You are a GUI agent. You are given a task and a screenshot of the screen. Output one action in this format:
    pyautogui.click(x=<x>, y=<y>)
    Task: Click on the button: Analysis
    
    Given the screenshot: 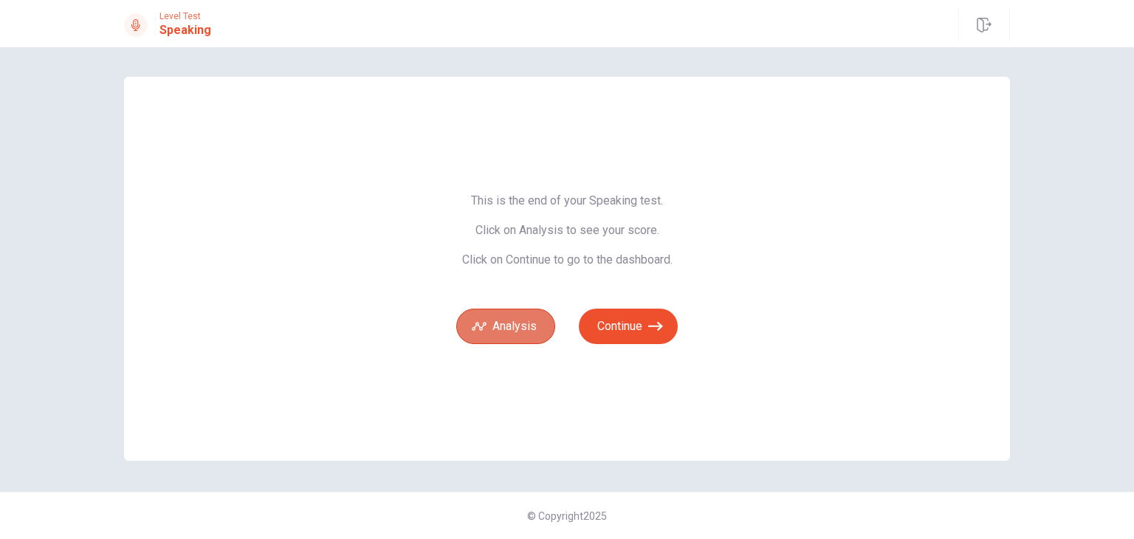 What is the action you would take?
    pyautogui.click(x=506, y=326)
    